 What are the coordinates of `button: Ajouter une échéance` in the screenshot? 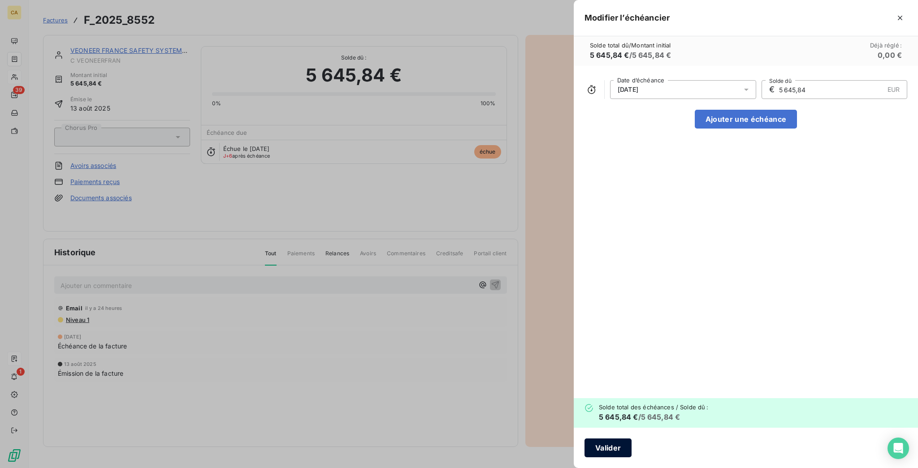 It's located at (746, 119).